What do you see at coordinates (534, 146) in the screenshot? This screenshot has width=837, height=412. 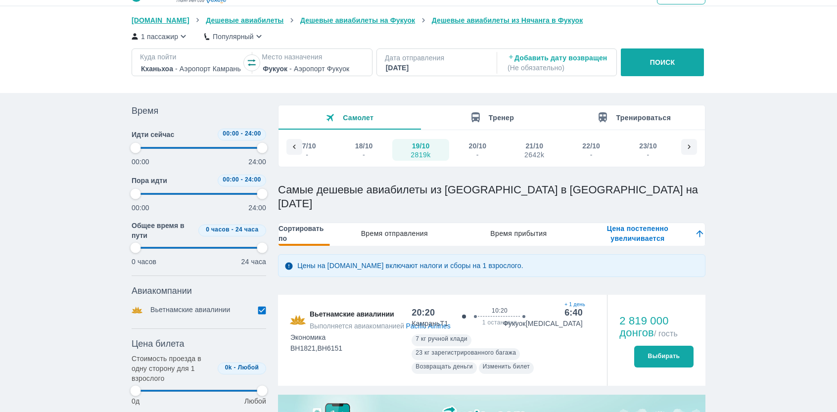 I see `div: 21/10` at bounding box center [534, 146].